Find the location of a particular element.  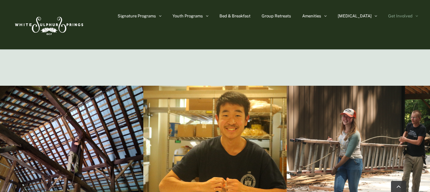

span: Youth Programs is located at coordinates (188, 16).